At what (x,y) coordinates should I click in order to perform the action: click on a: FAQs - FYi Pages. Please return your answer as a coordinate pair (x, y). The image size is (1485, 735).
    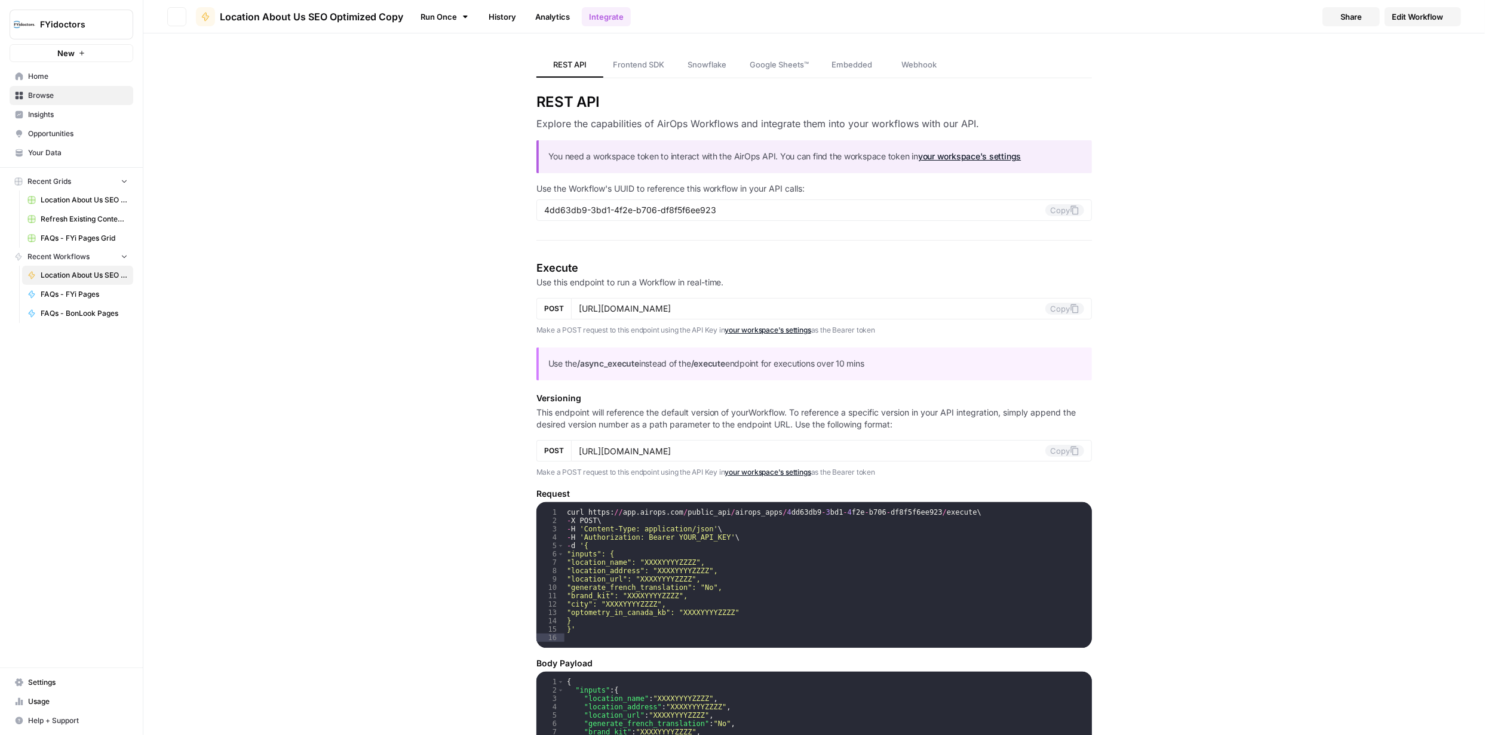
    Looking at the image, I should click on (78, 294).